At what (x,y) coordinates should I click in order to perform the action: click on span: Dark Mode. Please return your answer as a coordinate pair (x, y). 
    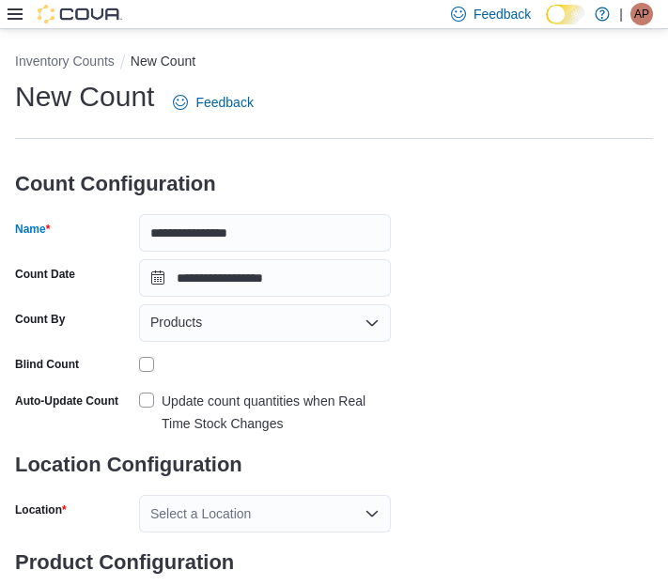
    Looking at the image, I should click on (546, 24).